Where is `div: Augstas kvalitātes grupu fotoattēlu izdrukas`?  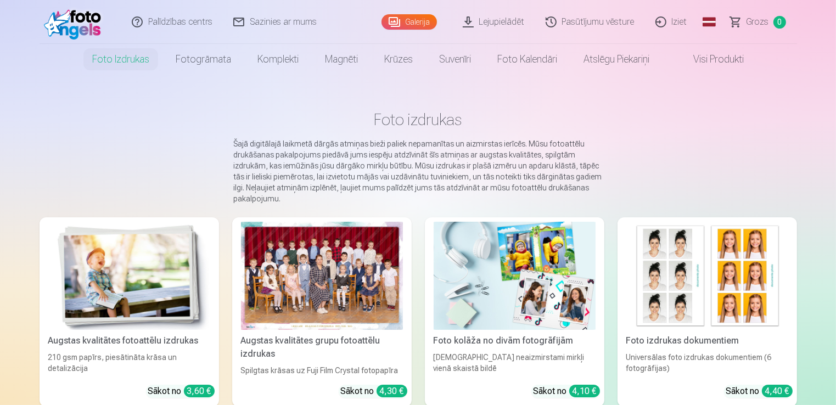
div: Augstas kvalitātes grupu fotoattēlu izdrukas is located at coordinates (322, 348).